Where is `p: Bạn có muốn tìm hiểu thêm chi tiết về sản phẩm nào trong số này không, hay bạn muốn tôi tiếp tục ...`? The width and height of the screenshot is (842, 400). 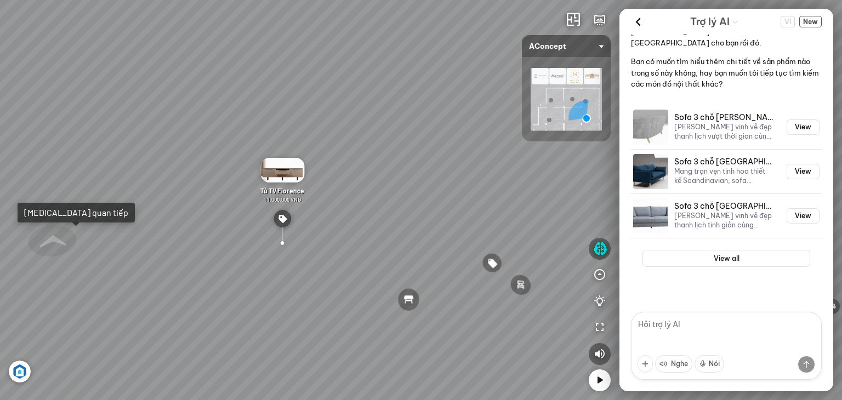 p: Bạn có muốn tìm hiểu thêm chi tiết về sản phẩm nào trong số này không, hay bạn muốn tôi tiếp tục ... is located at coordinates (726, 72).